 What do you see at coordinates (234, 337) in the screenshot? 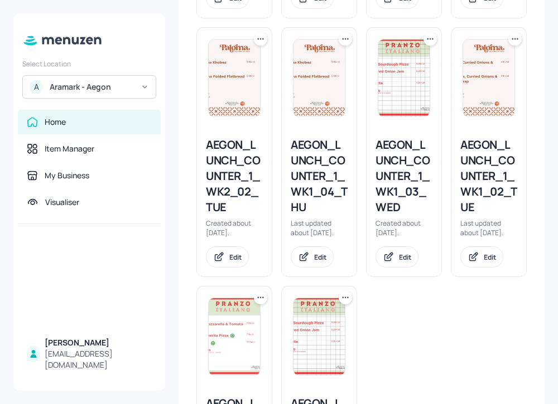
I see `img: 2025-08-01-1754044460971bmt6b4ajfas.jpeg` at bounding box center [234, 337].